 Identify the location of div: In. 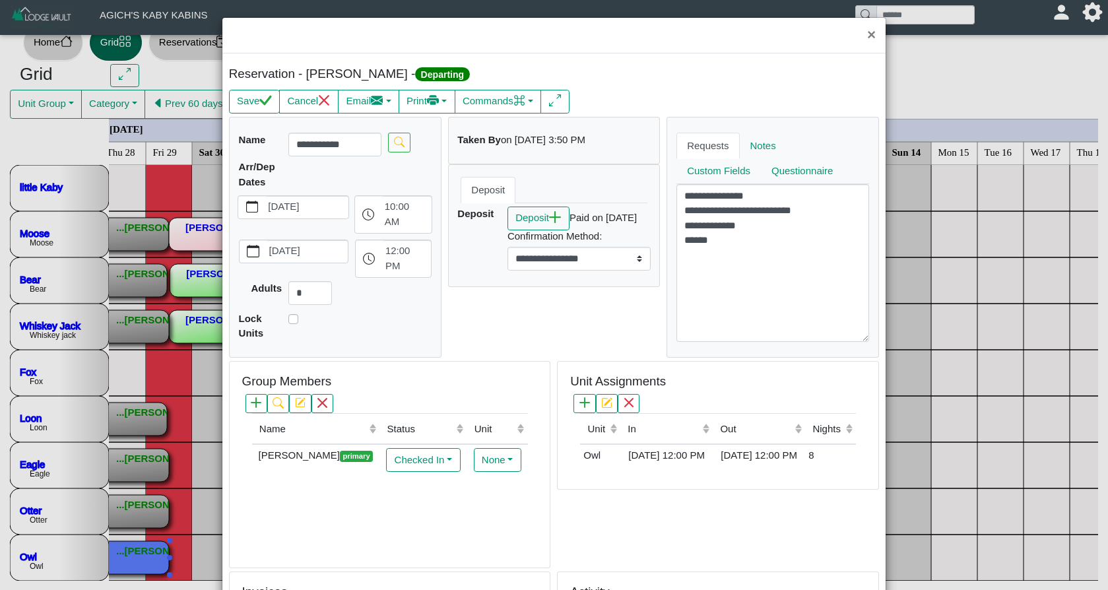
(663, 429).